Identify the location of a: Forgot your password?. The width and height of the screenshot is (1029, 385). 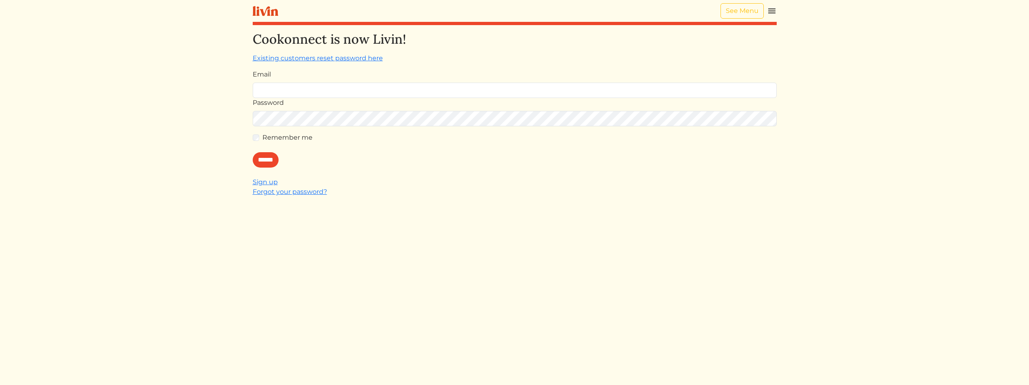
(290, 191).